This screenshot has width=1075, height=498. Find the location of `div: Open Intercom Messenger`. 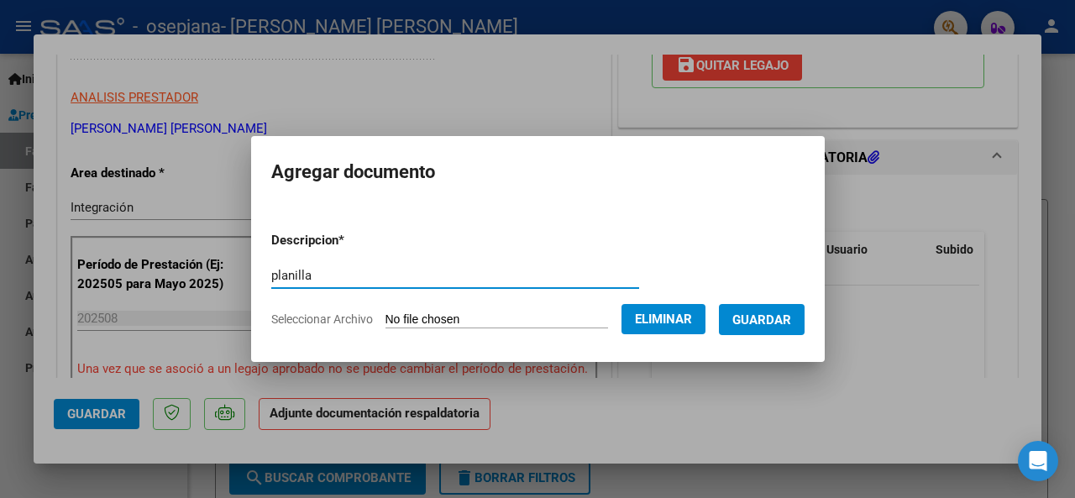

div: Open Intercom Messenger is located at coordinates (1038, 461).